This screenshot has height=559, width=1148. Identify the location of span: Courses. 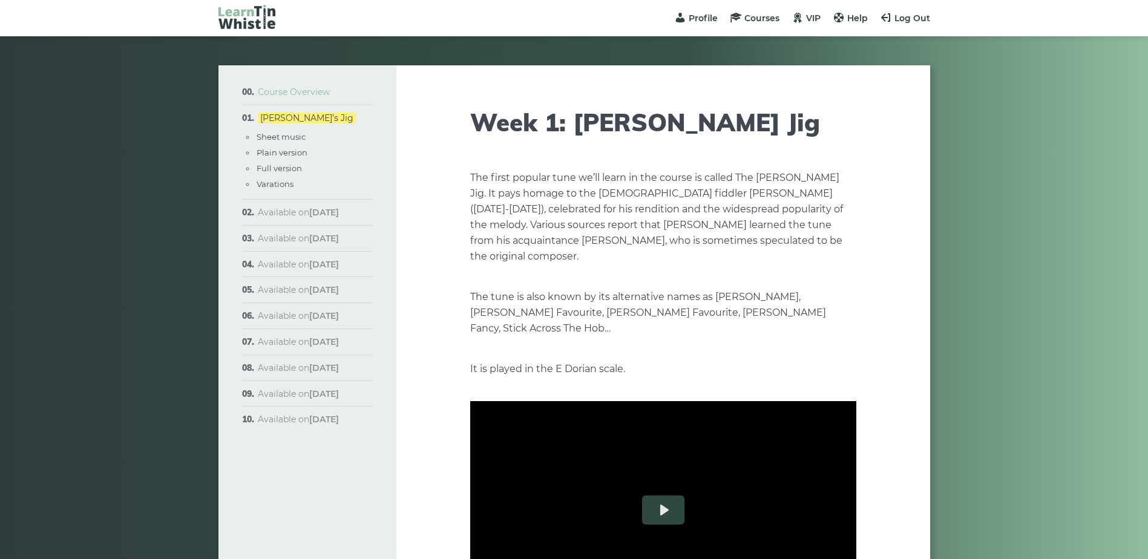
(762, 18).